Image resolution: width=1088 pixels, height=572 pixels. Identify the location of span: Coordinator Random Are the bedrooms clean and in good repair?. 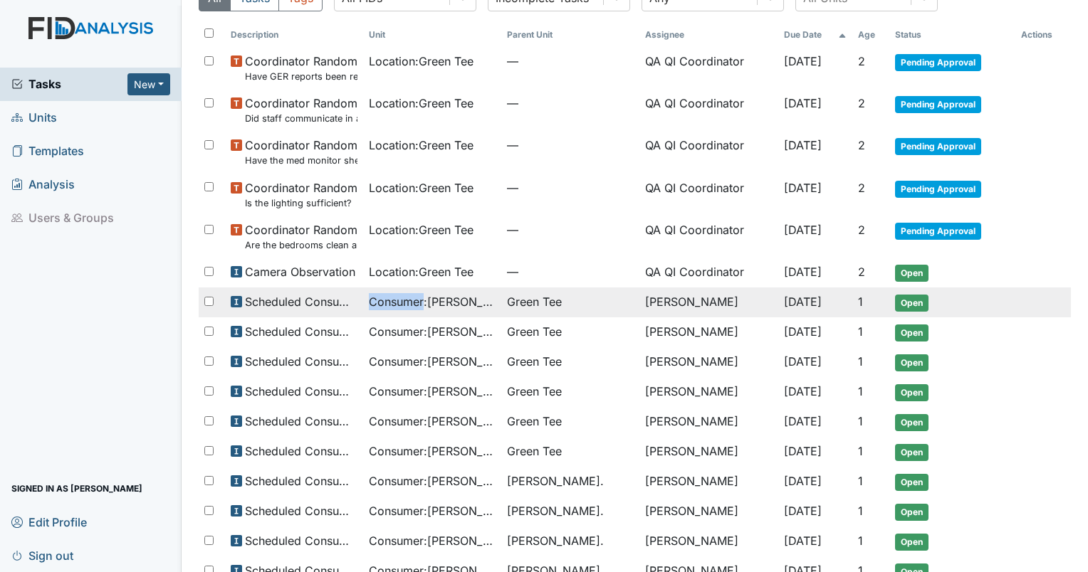
(301, 236).